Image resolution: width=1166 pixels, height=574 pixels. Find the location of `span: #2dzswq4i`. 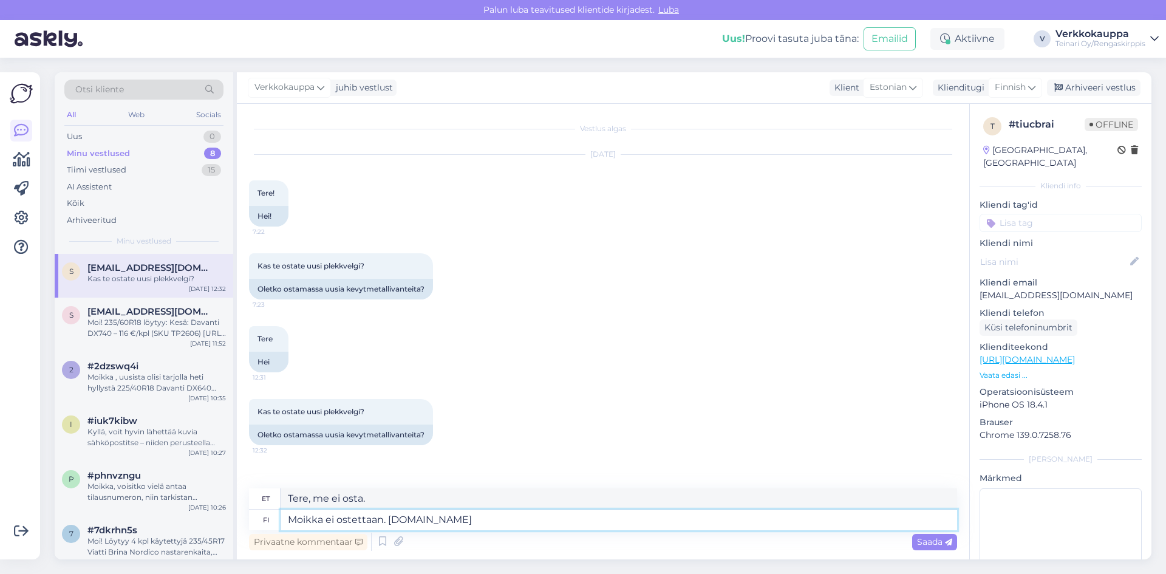

span: #2dzswq4i is located at coordinates (113, 366).